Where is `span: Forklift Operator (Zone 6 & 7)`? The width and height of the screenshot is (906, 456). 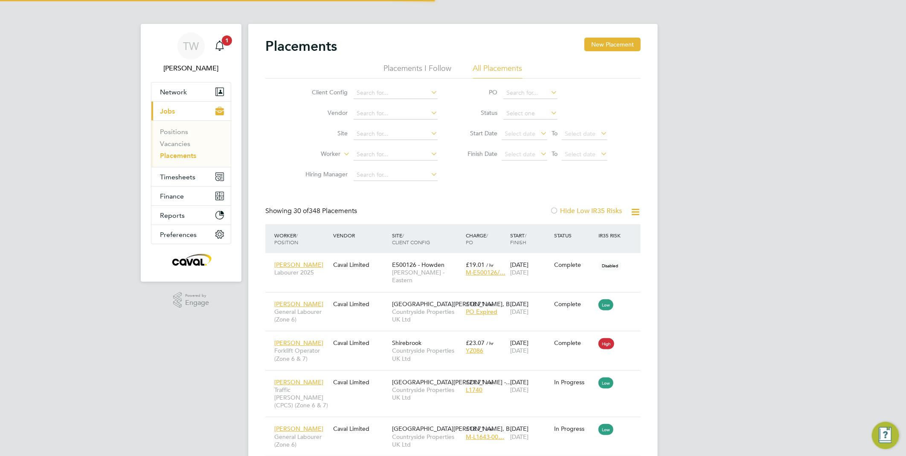 span: Forklift Operator (Zone 6 & 7) is located at coordinates (302, 354).